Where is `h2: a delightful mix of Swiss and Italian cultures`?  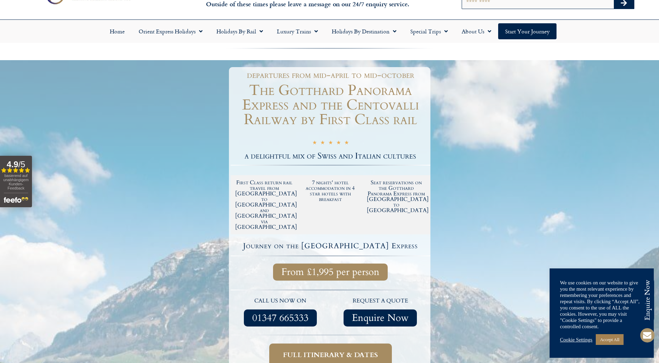 h2: a delightful mix of Swiss and Italian cultures is located at coordinates (330, 156).